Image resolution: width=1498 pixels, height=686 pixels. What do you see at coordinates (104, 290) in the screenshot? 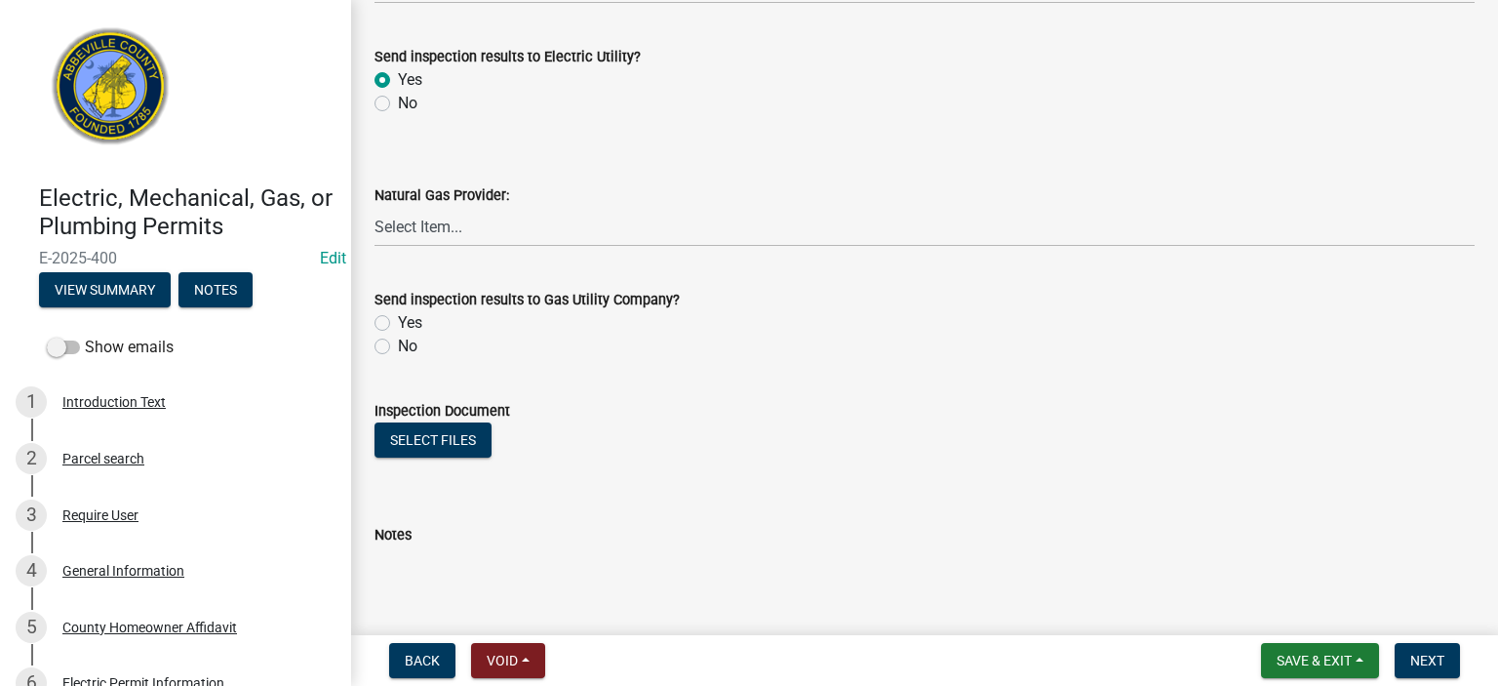
I see `button: View Summary` at bounding box center [104, 290].